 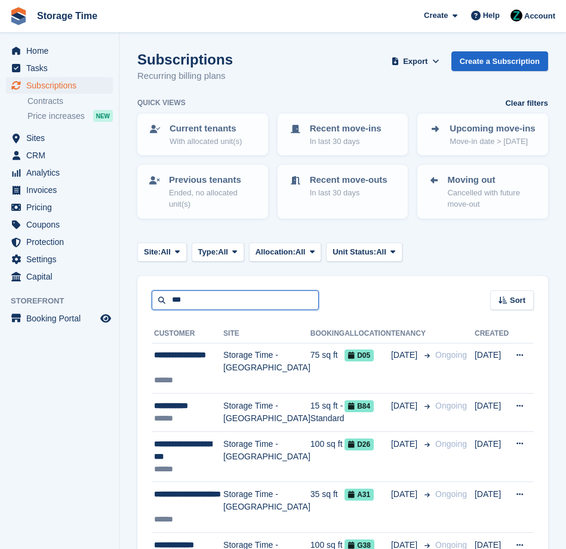 I want to click on div: NEW, so click(x=103, y=116).